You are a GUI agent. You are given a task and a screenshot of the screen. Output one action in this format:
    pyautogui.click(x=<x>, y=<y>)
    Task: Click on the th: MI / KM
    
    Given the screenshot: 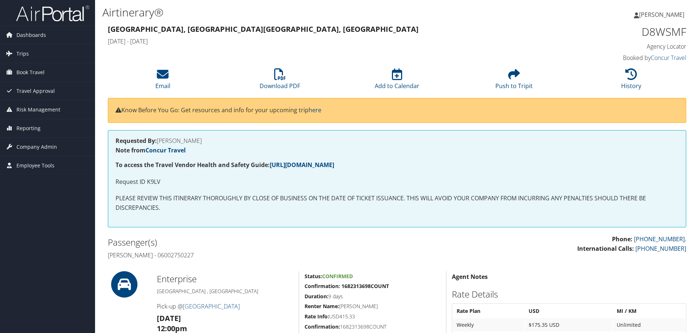 What is the action you would take?
    pyautogui.click(x=649, y=311)
    